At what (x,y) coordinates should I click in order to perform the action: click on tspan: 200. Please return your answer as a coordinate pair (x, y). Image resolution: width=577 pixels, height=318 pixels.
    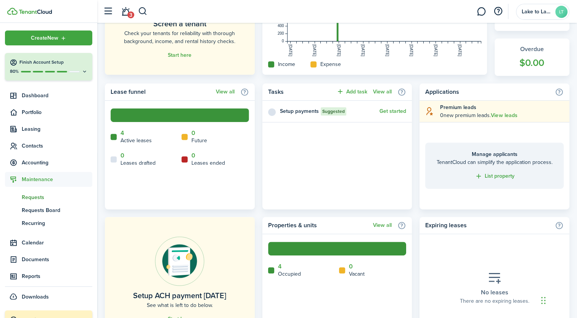
    Looking at the image, I should click on (280, 33).